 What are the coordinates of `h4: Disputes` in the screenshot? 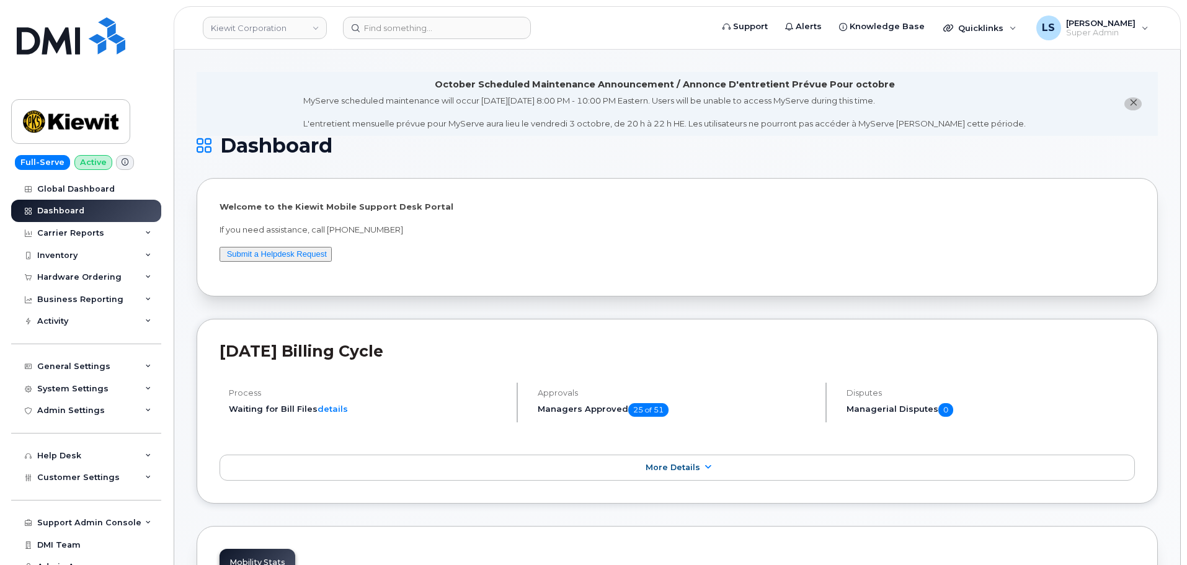 It's located at (990, 392).